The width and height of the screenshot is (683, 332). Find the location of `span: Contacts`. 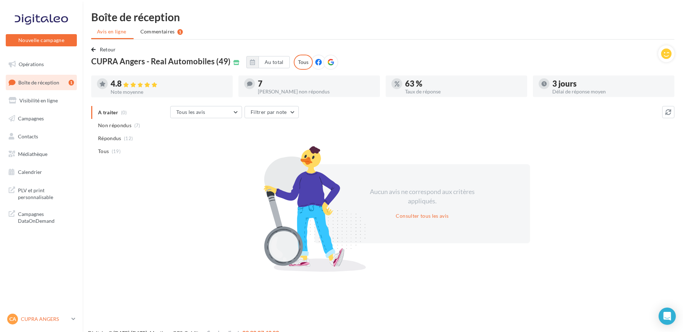

span: Contacts is located at coordinates (28, 136).